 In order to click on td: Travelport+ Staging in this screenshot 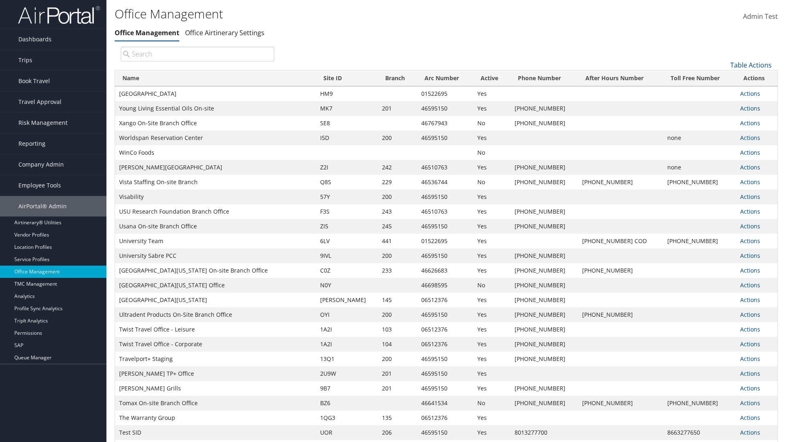, I will do `click(215, 359)`.